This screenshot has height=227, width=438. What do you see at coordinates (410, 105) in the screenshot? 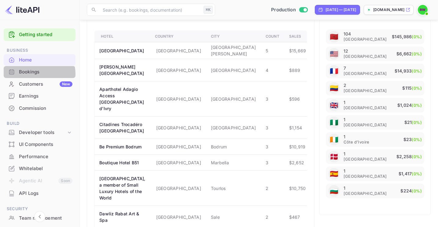
I see `p: $1,024` at bounding box center [410, 105].